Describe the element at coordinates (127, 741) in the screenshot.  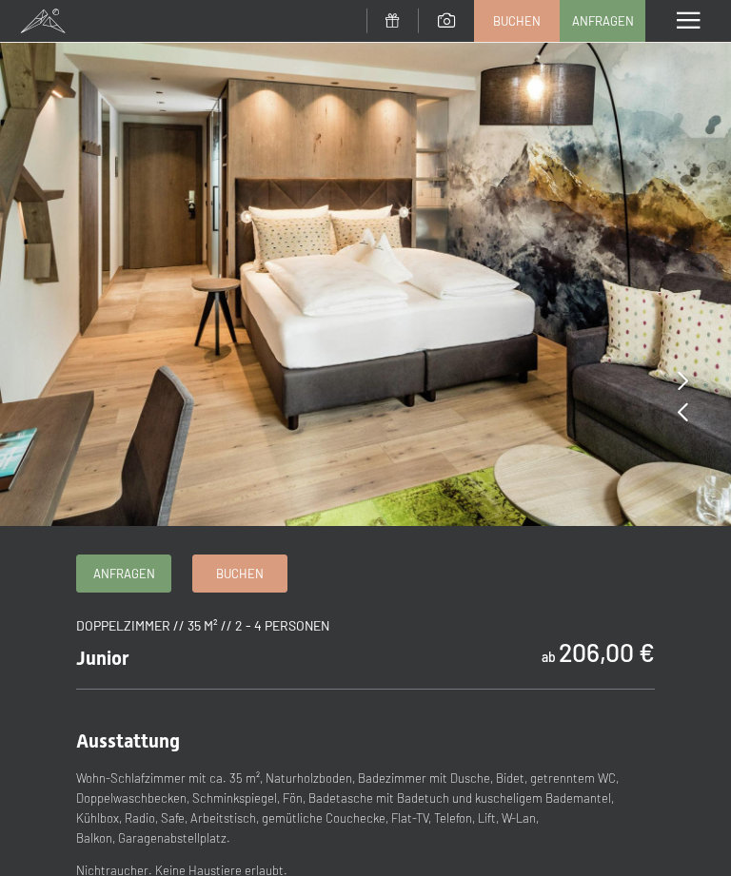
I see `span: Ausstattung` at that location.